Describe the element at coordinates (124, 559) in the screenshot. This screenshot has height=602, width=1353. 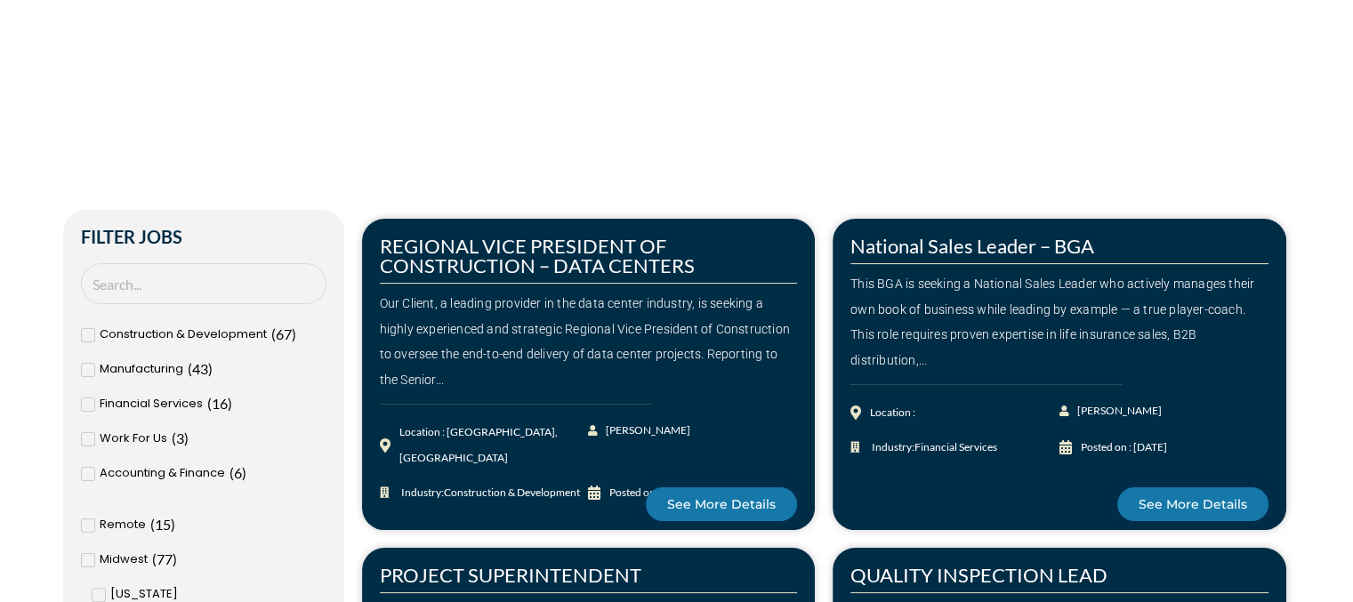
I see `span: Midwest` at that location.